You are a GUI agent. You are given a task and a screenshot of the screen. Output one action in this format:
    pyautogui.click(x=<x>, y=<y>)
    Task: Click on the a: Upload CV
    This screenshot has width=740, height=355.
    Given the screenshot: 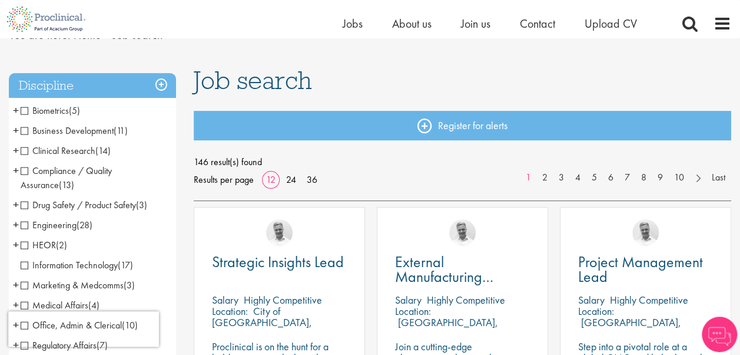 What is the action you would take?
    pyautogui.click(x=611, y=24)
    